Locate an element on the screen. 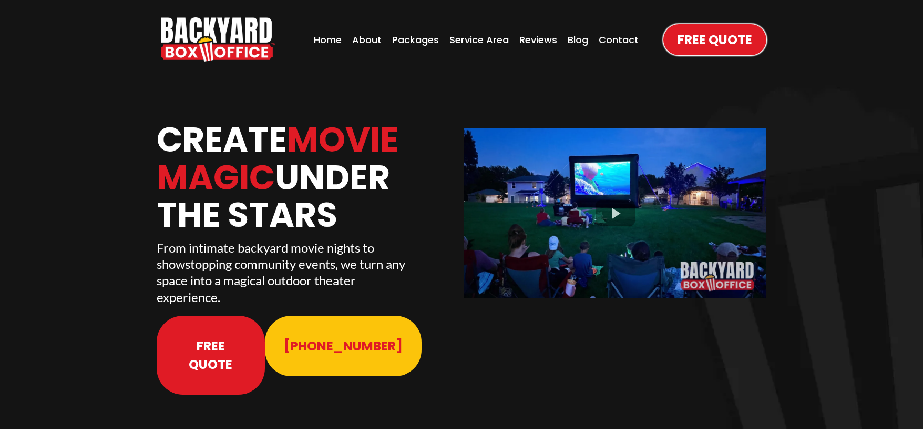 Image resolution: width=923 pixels, height=431 pixels. a: Home is located at coordinates (328, 39).